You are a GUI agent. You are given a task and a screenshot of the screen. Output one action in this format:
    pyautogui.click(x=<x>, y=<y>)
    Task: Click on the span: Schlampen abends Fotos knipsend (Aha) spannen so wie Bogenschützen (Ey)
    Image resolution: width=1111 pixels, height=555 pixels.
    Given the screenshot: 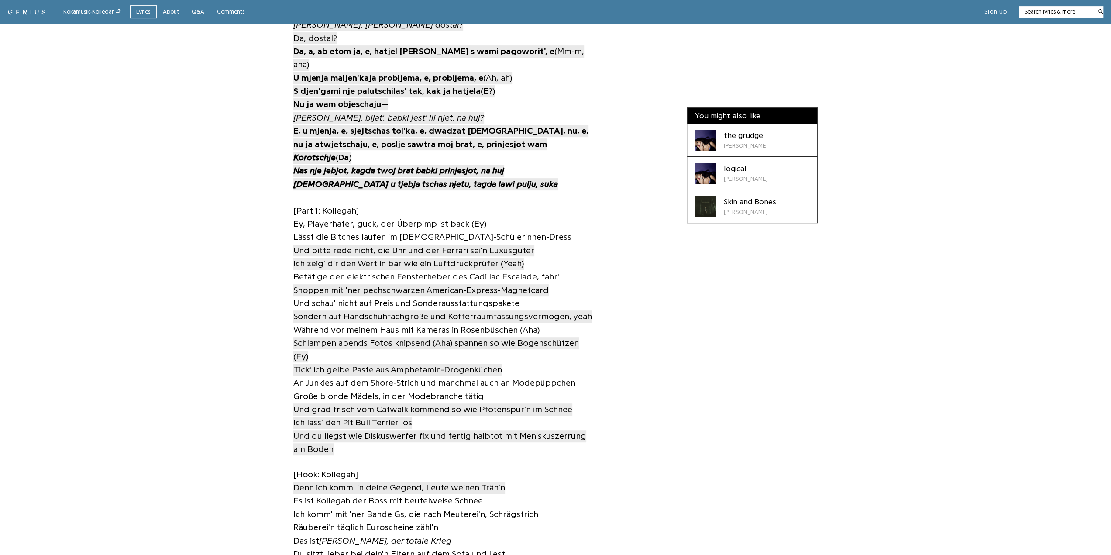 What is the action you would take?
    pyautogui.click(x=436, y=350)
    